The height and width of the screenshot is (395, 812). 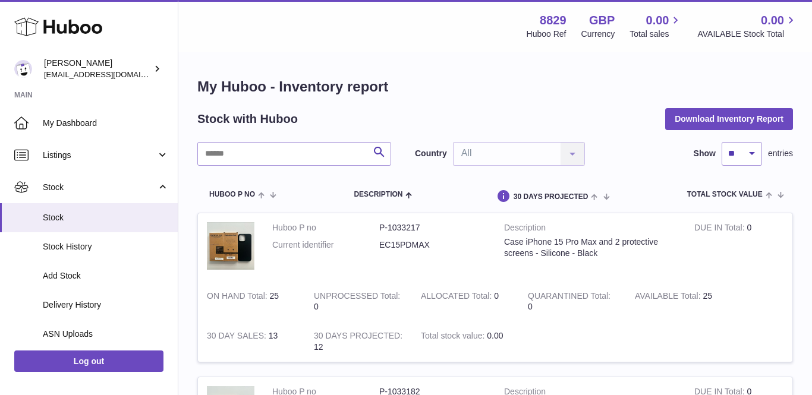 I want to click on span: AVAILABLE Stock Total, so click(x=747, y=34).